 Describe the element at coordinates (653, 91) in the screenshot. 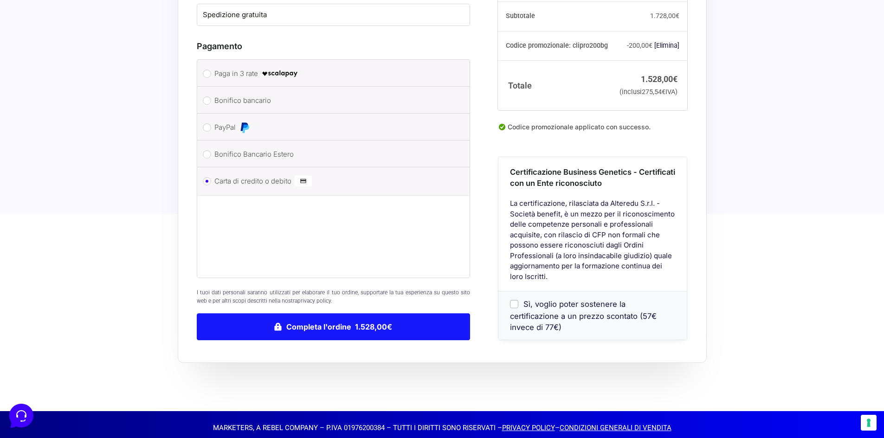

I see `span: 275,54` at that location.